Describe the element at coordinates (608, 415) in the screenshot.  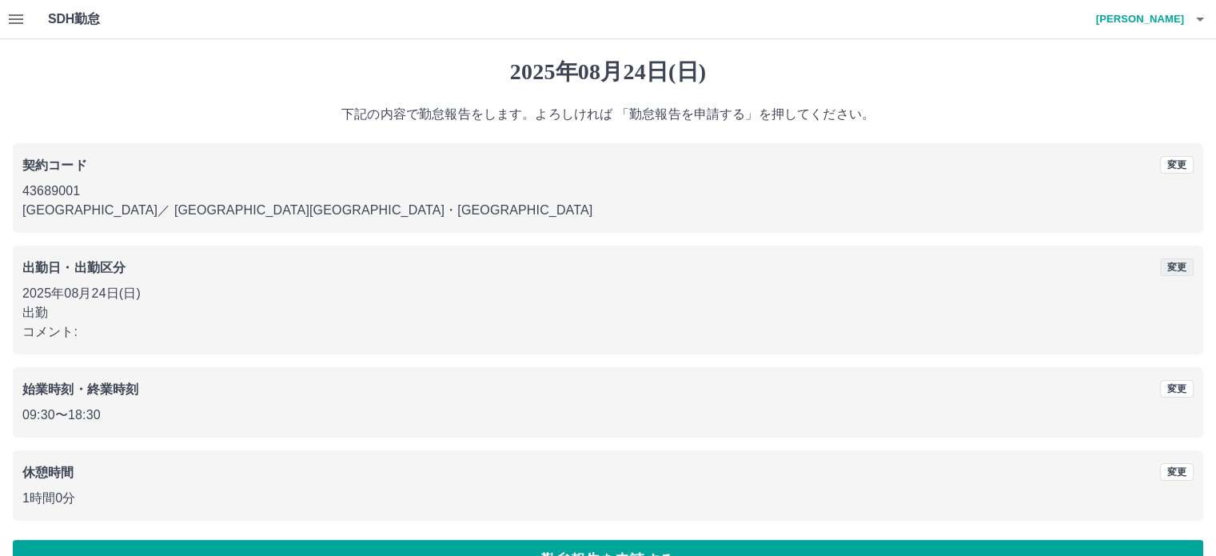
I see `p: 09:30 〜 18:30` at that location.